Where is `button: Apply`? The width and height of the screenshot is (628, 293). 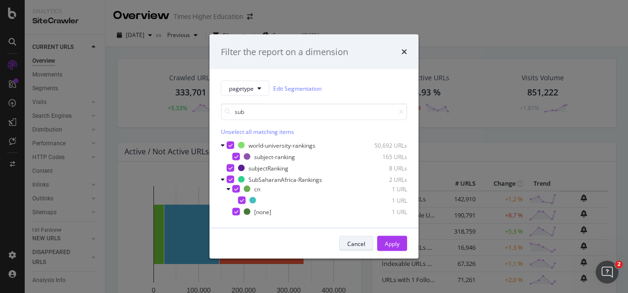 button: Apply is located at coordinates (392, 244).